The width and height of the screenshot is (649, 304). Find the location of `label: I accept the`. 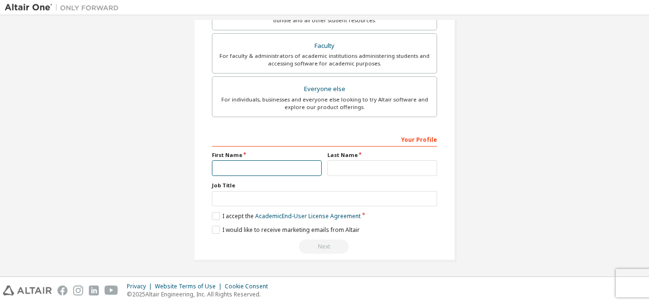

label: I accept the is located at coordinates (286, 216).